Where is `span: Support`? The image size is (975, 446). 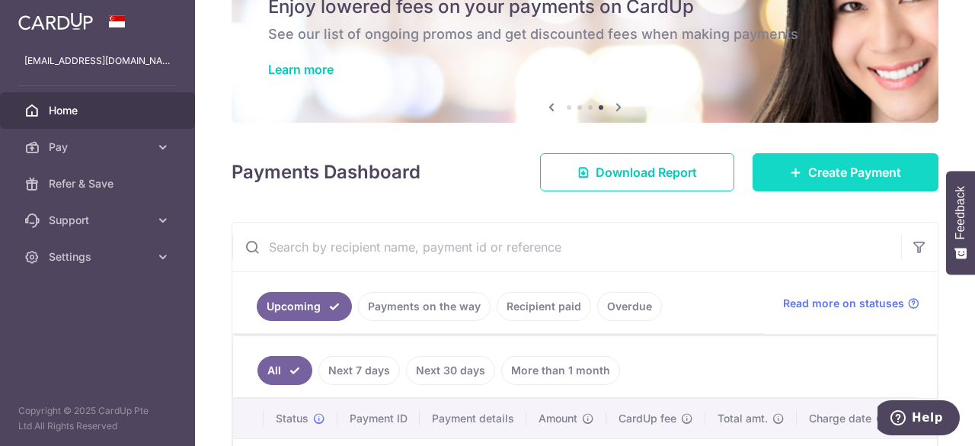 span: Support is located at coordinates (99, 220).